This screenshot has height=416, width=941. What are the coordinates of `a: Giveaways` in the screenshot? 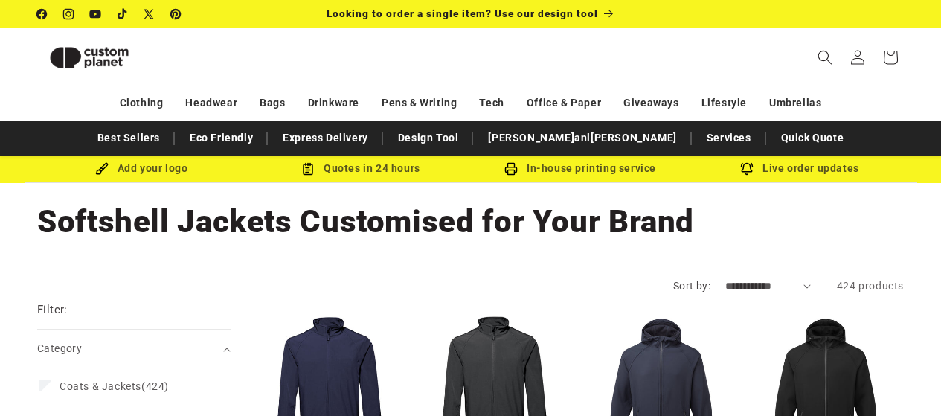 It's located at (651, 103).